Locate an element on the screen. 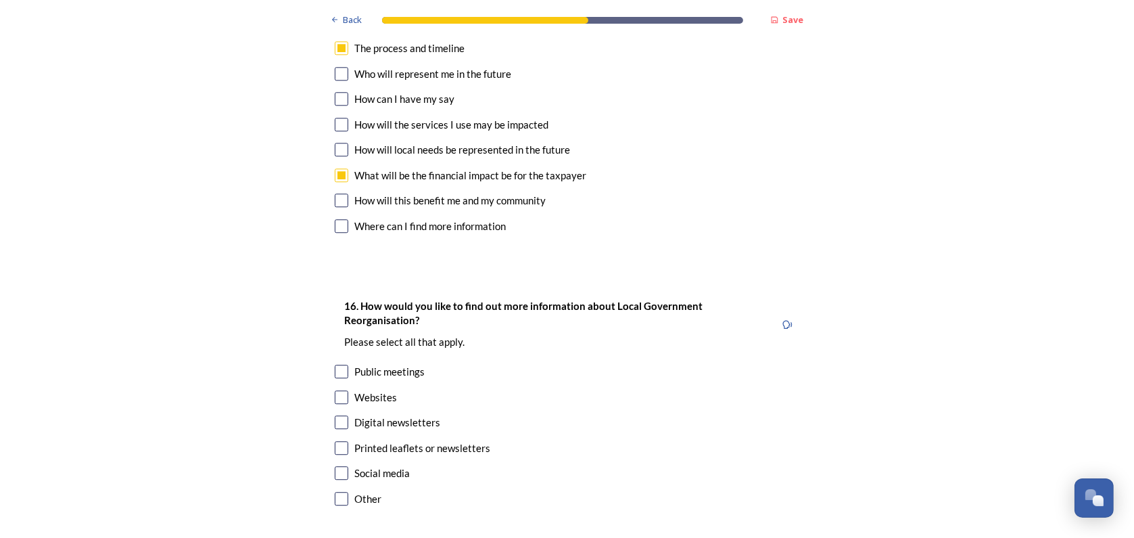 This screenshot has width=1134, height=538. span: Back is located at coordinates (352, 20).